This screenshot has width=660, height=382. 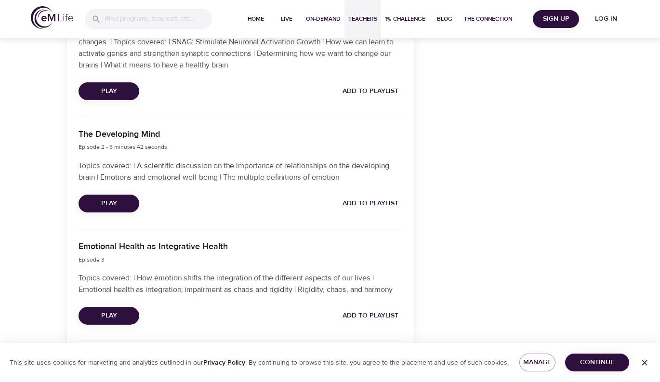 I want to click on h6: Emotional Health as Integrative Health, so click(x=153, y=247).